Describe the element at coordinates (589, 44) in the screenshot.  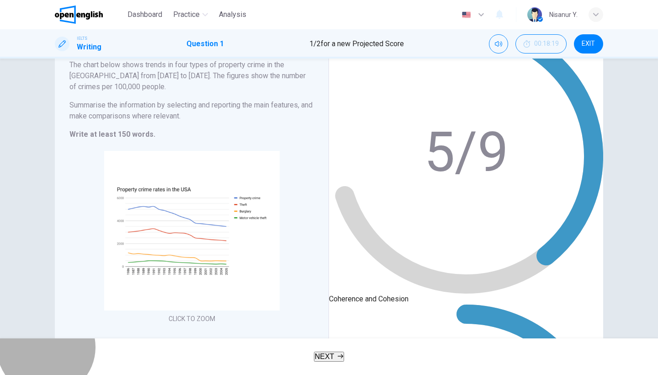
I see `button: EXIT` at that location.